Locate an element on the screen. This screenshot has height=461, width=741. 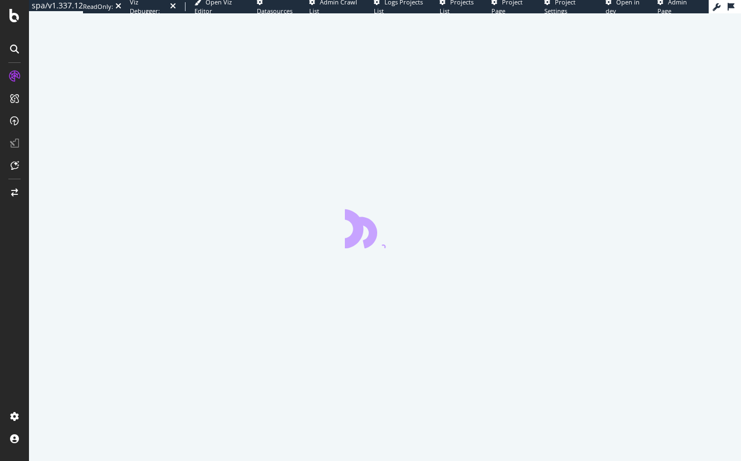
div: ReadOnly: is located at coordinates (98, 7).